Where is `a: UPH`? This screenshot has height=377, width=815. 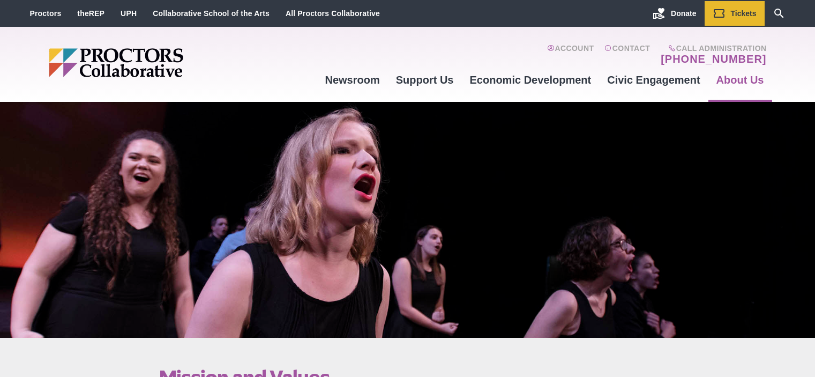 a: UPH is located at coordinates (129, 13).